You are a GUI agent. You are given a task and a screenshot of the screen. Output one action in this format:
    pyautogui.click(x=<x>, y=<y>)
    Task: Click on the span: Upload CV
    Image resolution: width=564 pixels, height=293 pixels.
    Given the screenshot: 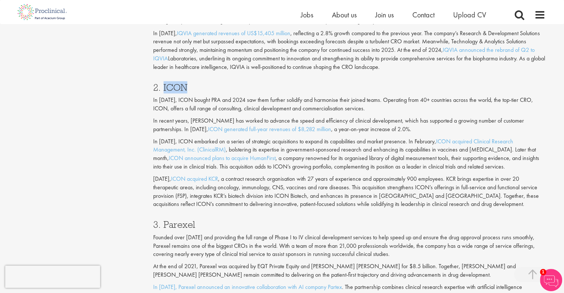 What is the action you would take?
    pyautogui.click(x=470, y=15)
    